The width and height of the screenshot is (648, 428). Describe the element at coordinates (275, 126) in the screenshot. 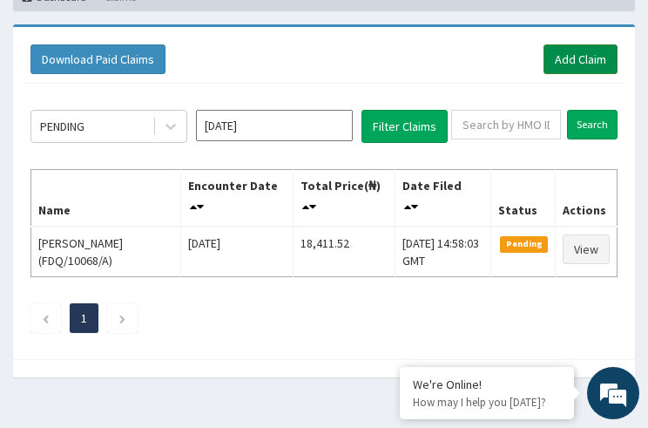

I see `input: Select Month and Year` at that location.